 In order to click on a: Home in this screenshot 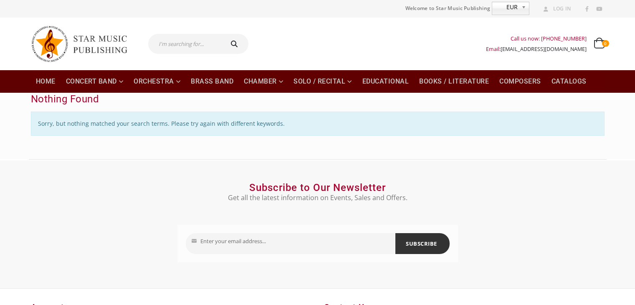, I will do `click(46, 81)`.